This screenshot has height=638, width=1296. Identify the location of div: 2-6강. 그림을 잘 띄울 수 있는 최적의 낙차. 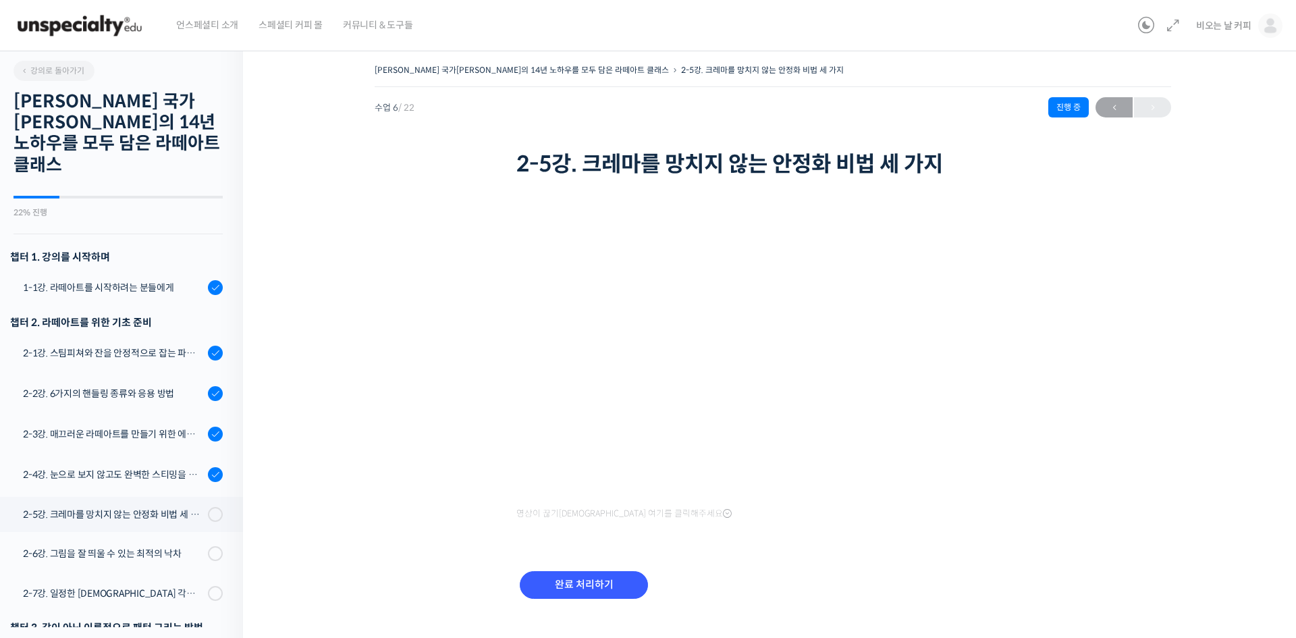
(113, 553).